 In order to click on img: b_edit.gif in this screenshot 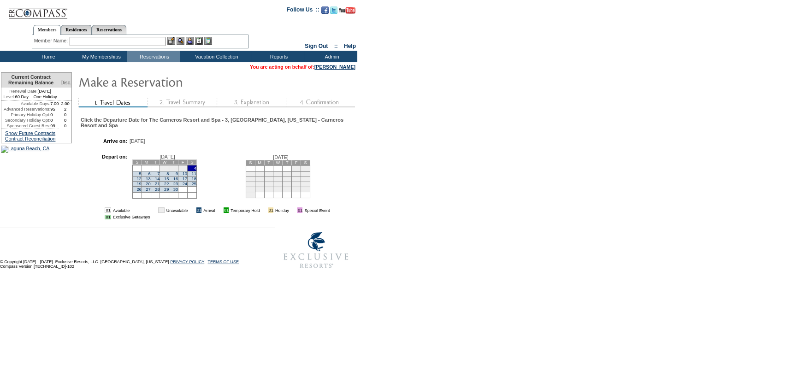, I will do `click(171, 41)`.